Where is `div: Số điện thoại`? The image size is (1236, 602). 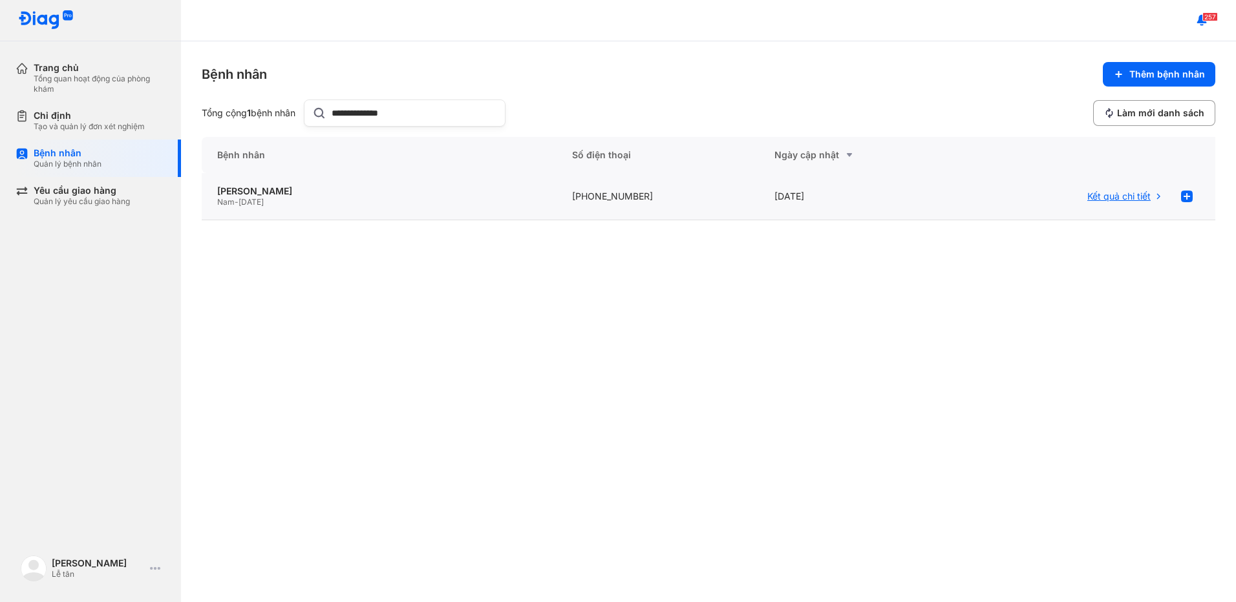
div: Số điện thoại is located at coordinates (658, 155).